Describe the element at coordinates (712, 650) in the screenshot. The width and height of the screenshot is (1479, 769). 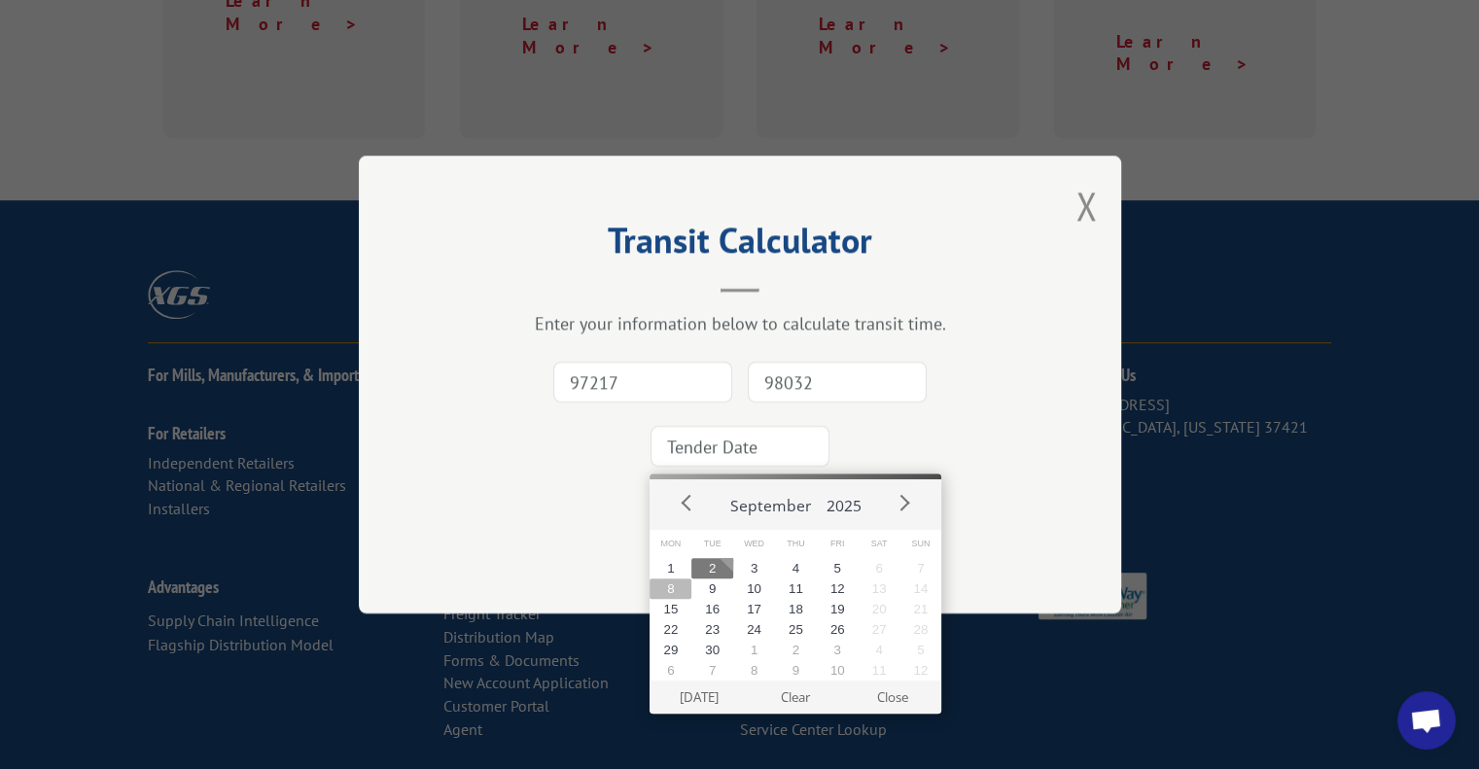
I see `button: 30` at that location.